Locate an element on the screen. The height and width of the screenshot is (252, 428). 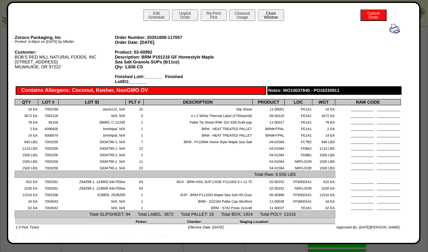
th: LOT ID is located at coordinates (92, 102).